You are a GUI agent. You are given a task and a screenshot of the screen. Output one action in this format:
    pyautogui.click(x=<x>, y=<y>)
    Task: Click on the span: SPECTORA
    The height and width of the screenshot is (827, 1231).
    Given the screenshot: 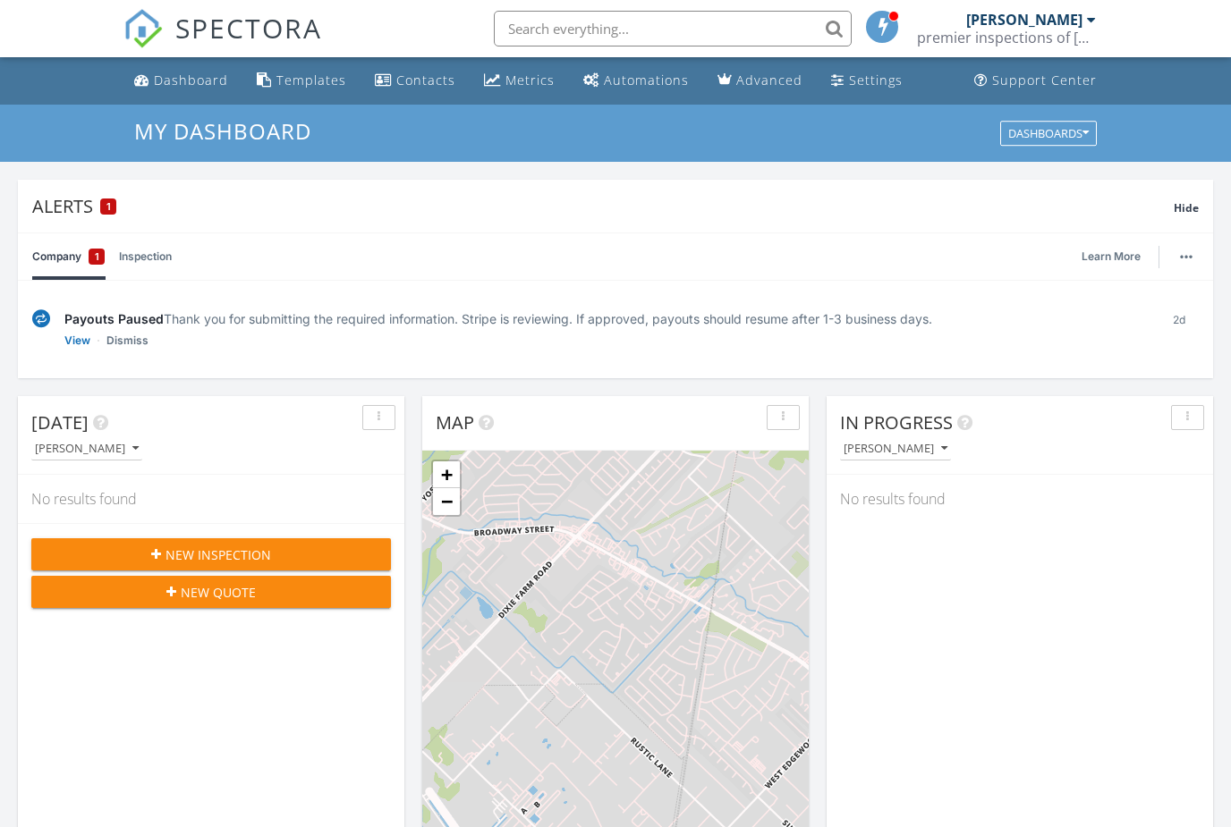 What is the action you would take?
    pyautogui.click(x=249, y=28)
    